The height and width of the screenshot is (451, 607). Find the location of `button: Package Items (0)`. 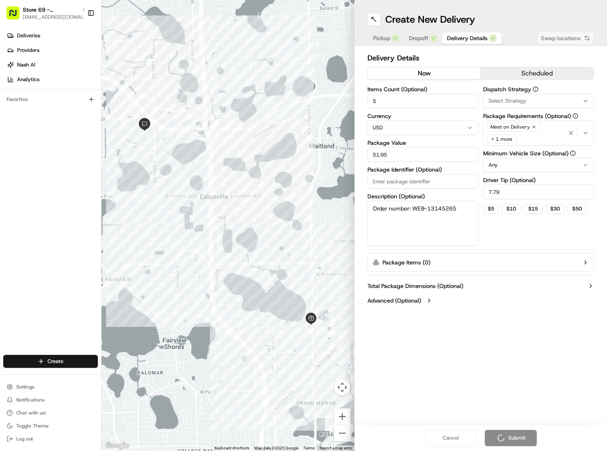

button: Package Items (0) is located at coordinates (480, 263).